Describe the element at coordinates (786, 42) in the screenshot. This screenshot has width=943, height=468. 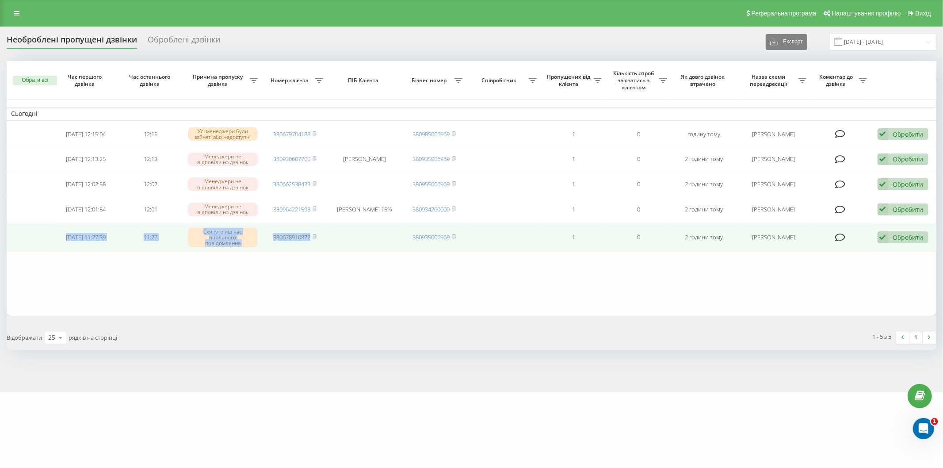
I see `button: Експорт` at that location.